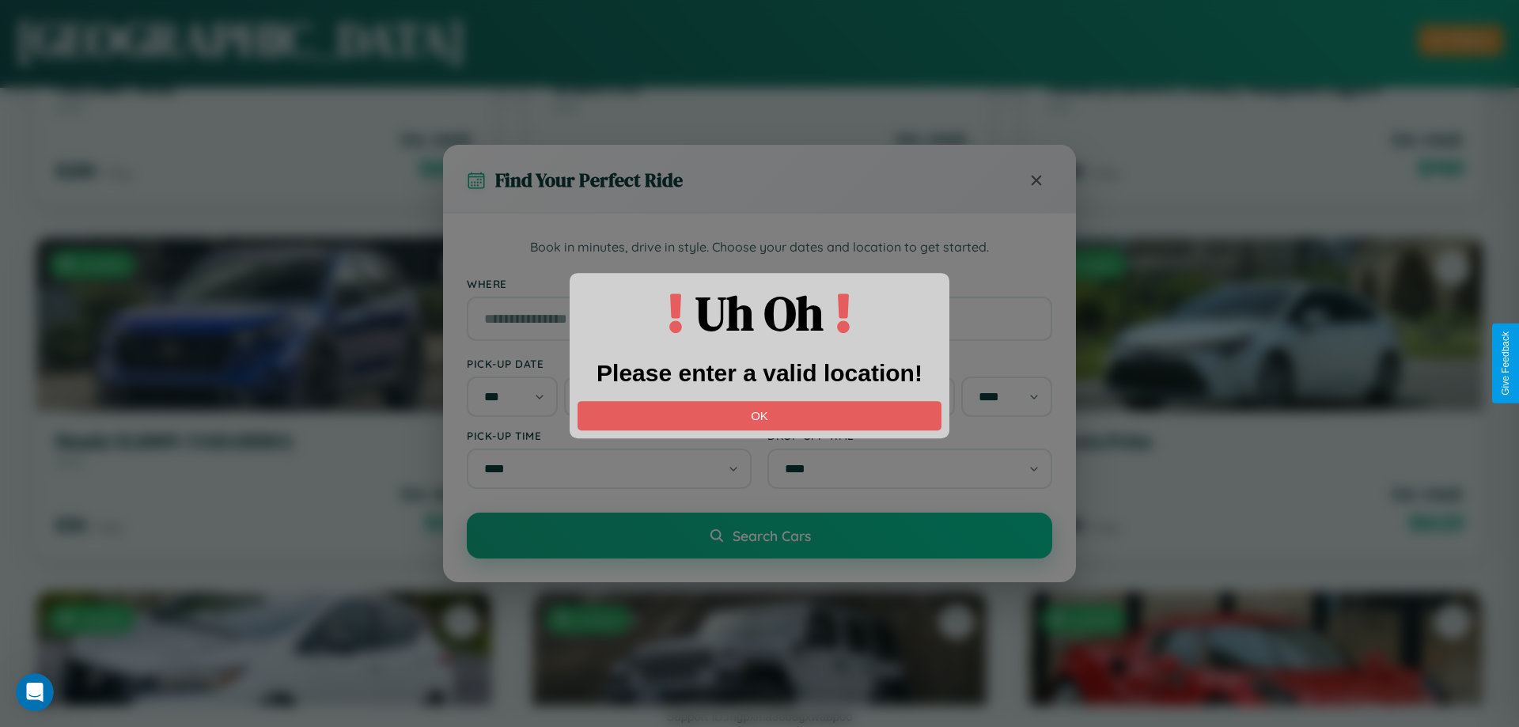  What do you see at coordinates (759, 283) in the screenshot?
I see `label: Where` at bounding box center [759, 283].